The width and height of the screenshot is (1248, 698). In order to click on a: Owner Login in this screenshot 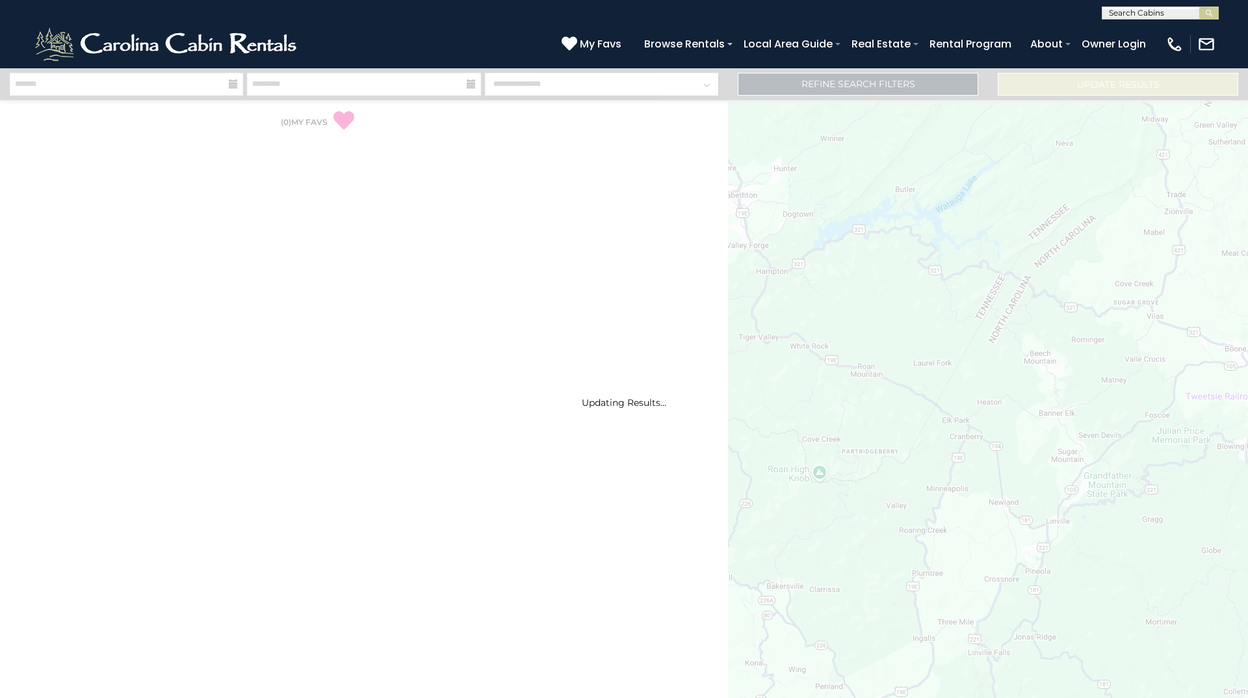, I will do `click(1114, 44)`.